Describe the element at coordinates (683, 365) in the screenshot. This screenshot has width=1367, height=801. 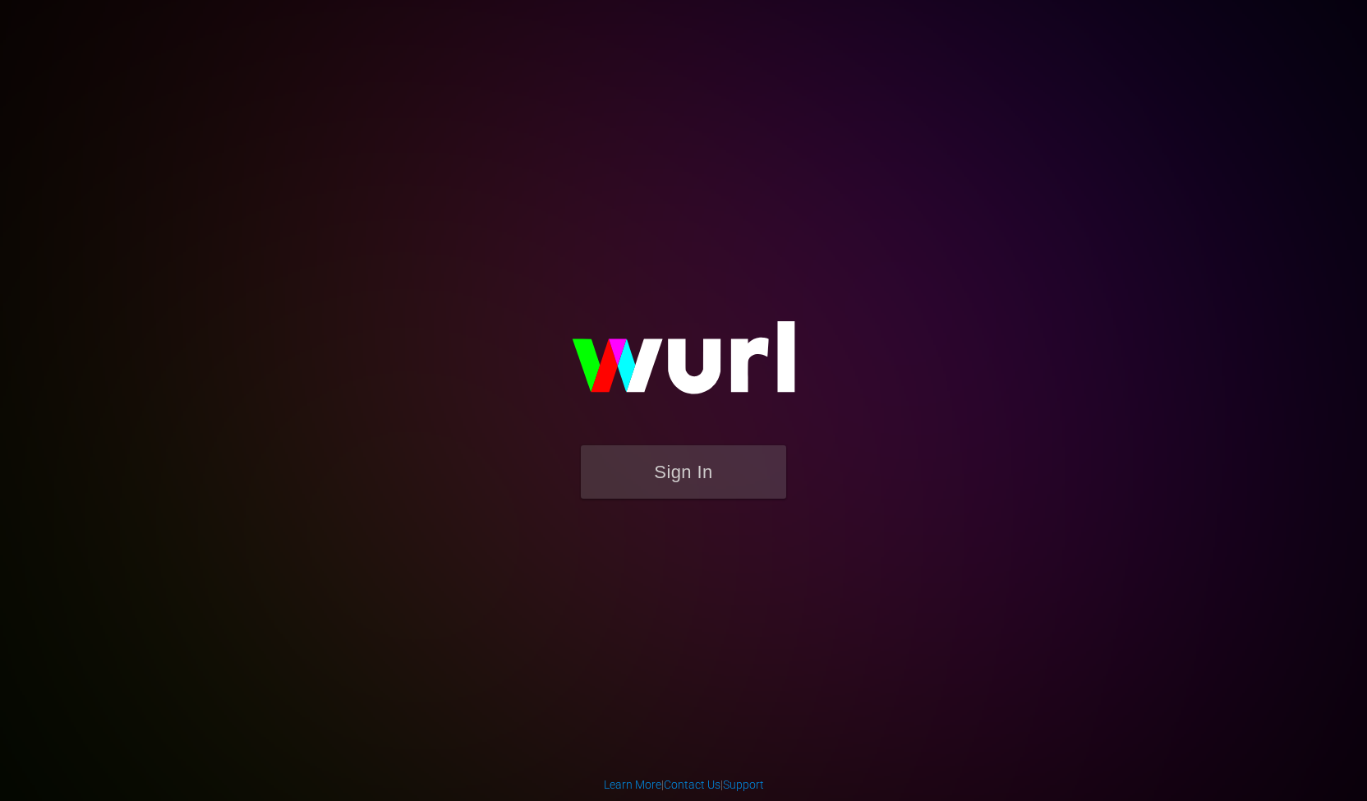
I see `img: wurl-logo-on-black-223613ac3d8ba8fe6dc639794a292ebdb59501304c7dfd60c99c58986ef67473.svg` at that location.